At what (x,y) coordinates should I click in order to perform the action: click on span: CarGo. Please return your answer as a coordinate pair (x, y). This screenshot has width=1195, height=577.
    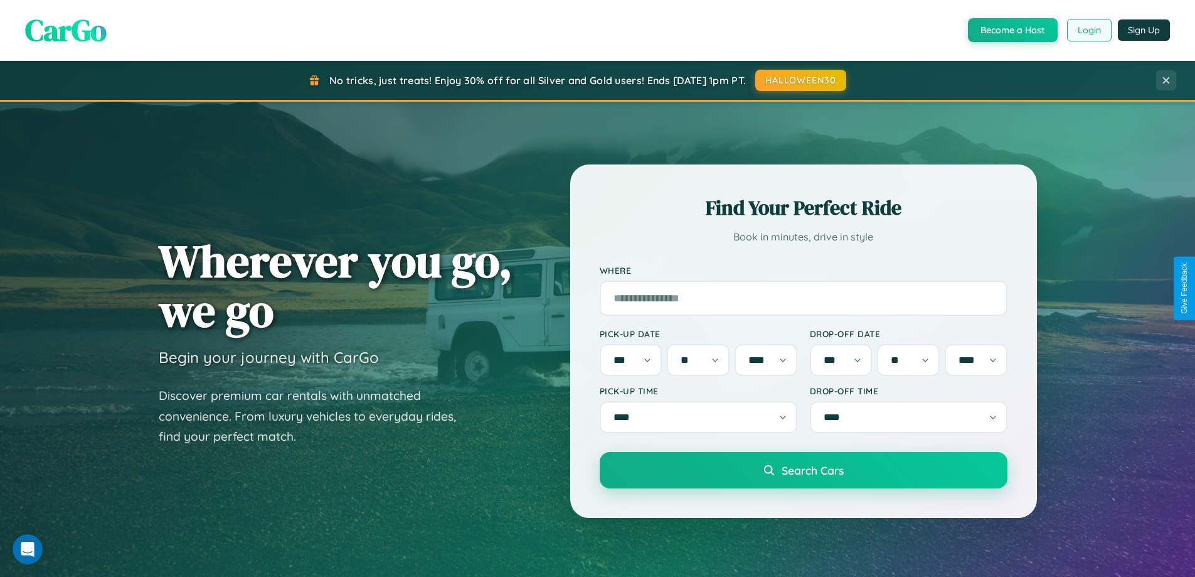
    Looking at the image, I should click on (66, 30).